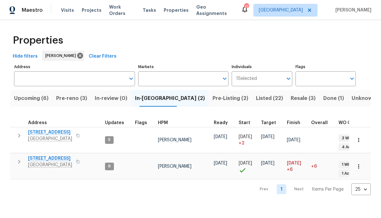  What do you see at coordinates (246, 7) in the screenshot?
I see `div: 17` at bounding box center [246, 7].